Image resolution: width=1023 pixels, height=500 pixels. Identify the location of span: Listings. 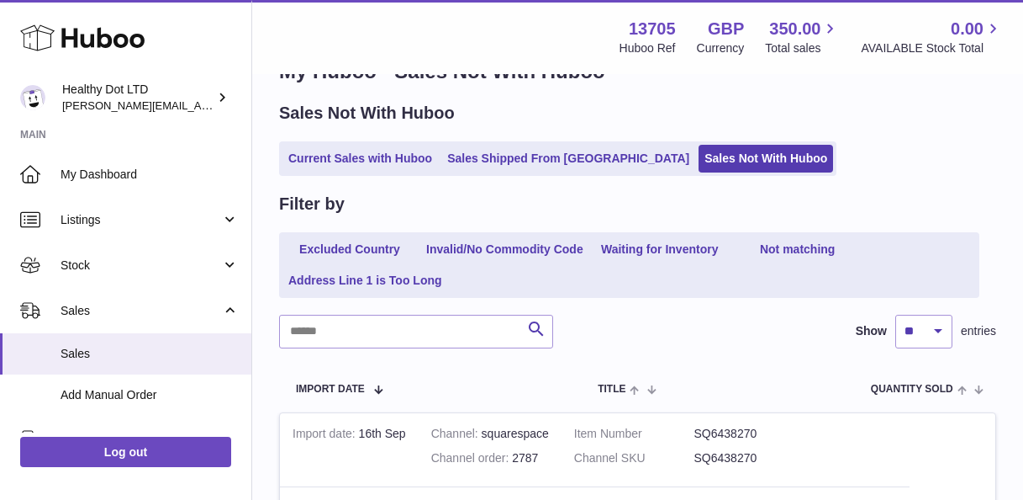
(140, 219).